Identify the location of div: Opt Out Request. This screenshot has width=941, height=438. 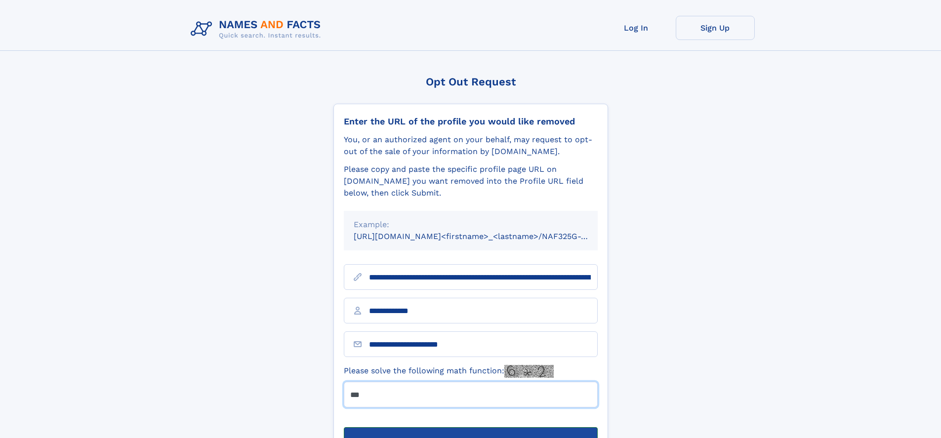
(471, 82).